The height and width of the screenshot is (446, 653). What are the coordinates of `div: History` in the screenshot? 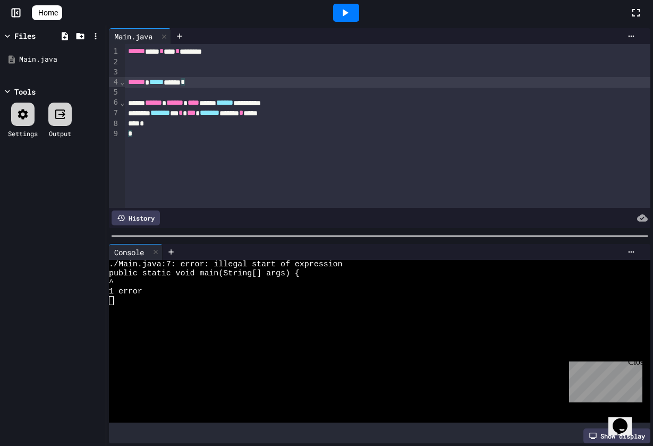 It's located at (135, 218).